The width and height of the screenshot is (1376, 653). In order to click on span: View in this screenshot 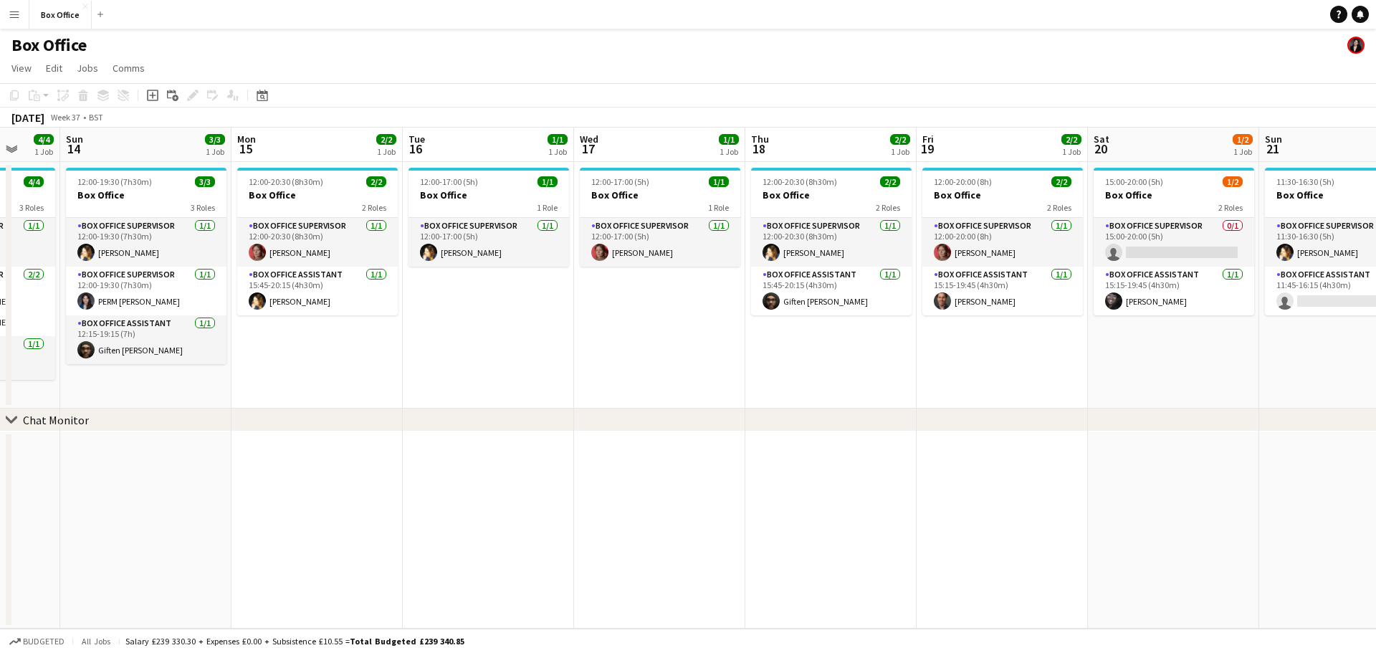, I will do `click(22, 68)`.